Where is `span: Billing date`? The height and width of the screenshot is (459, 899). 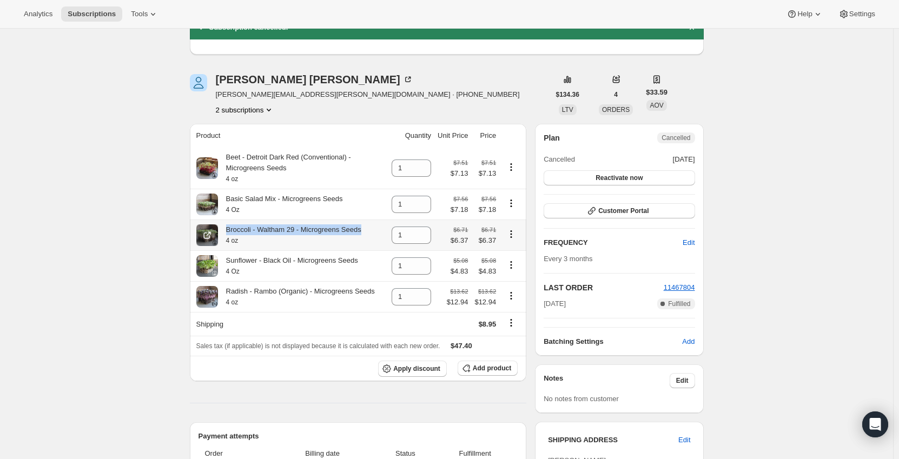 span: Billing date is located at coordinates (322, 454).